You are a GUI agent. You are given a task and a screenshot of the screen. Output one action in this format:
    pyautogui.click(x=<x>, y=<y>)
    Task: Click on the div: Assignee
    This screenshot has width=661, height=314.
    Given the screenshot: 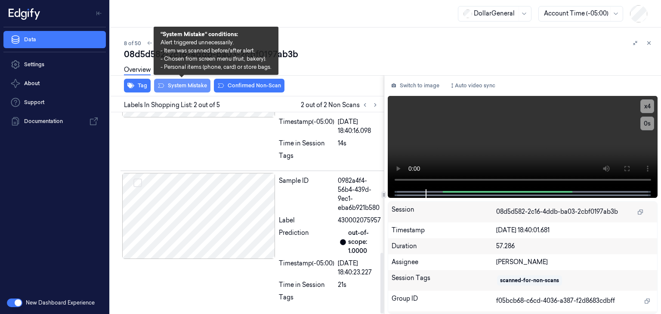 What is the action you would take?
    pyautogui.click(x=444, y=262)
    